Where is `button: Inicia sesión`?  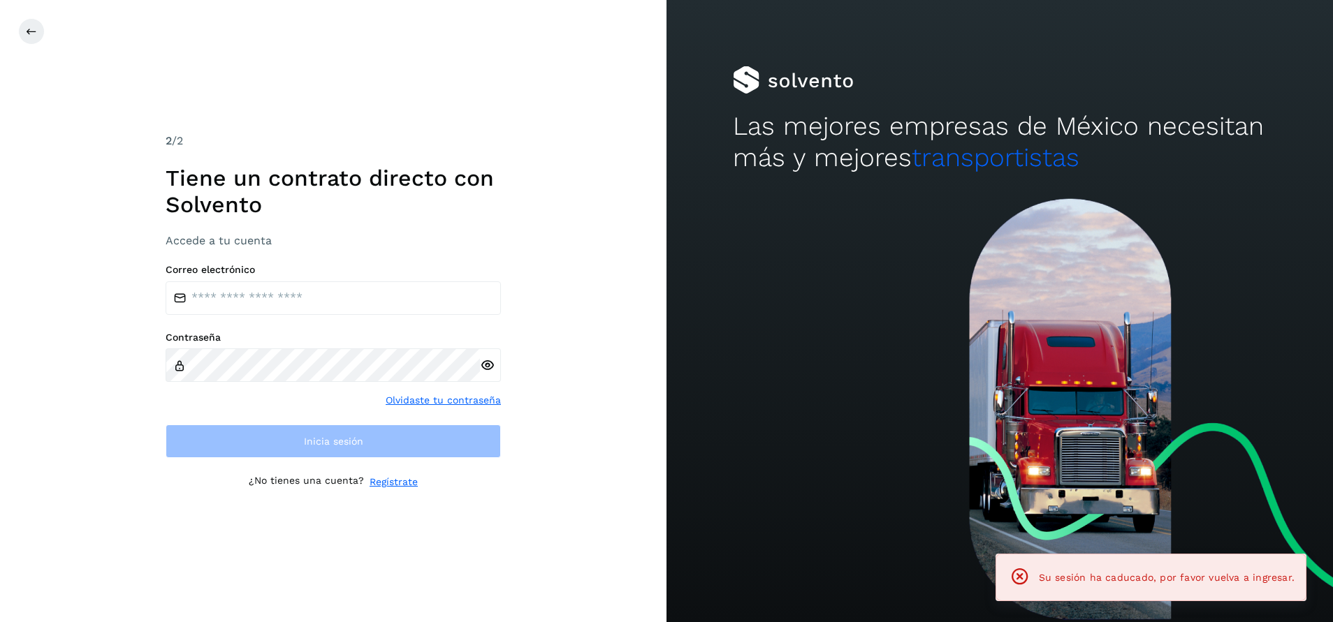 button: Inicia sesión is located at coordinates (333, 441).